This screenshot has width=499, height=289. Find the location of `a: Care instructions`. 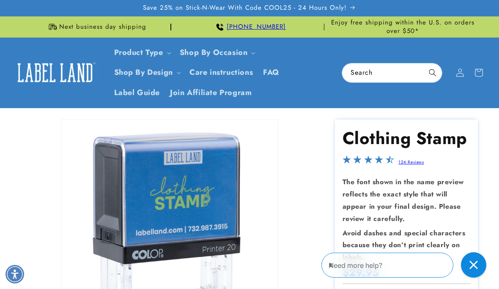

a: Care instructions is located at coordinates (221, 72).